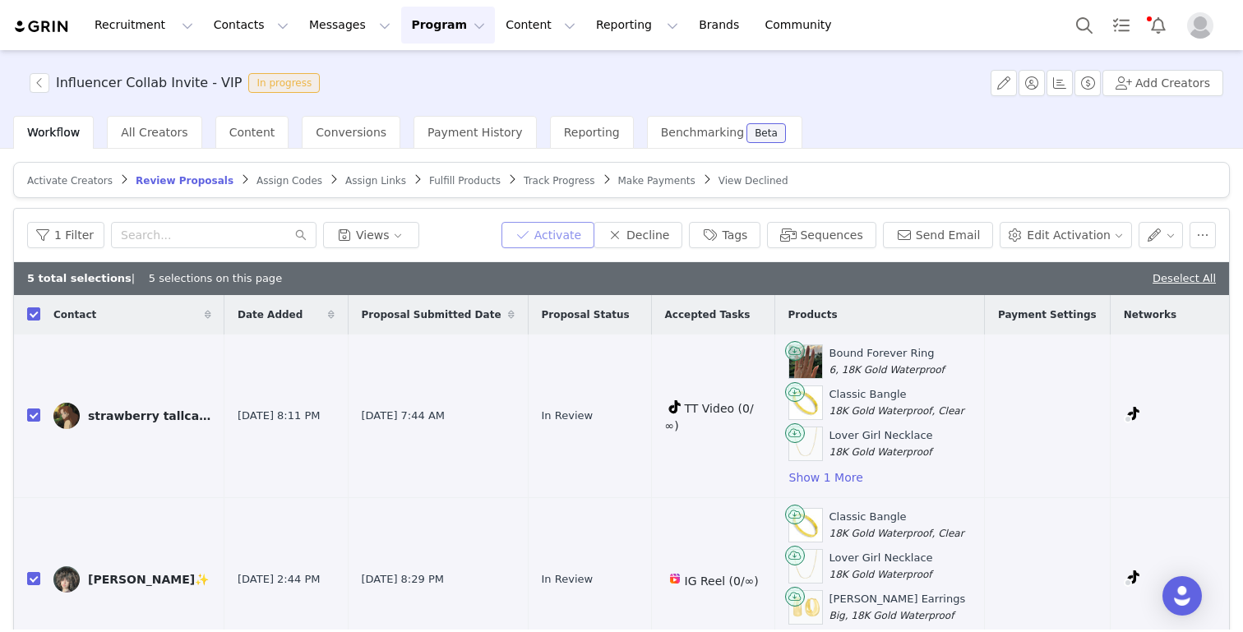  Describe the element at coordinates (349, 25) in the screenshot. I see `button: Messages` at that location.